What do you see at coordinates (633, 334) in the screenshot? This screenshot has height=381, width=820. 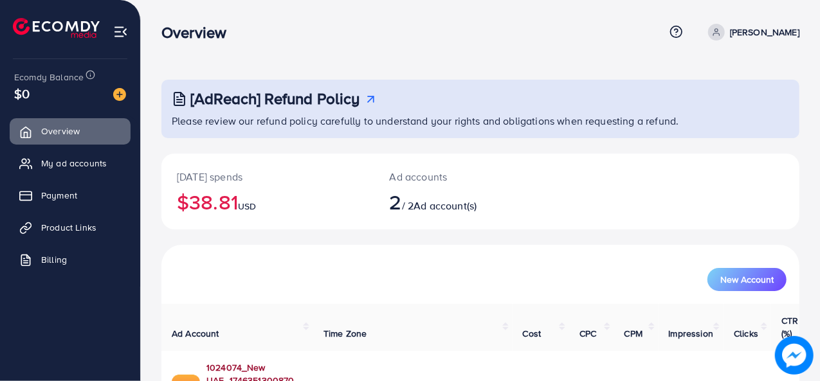 I see `span: CPM` at bounding box center [633, 334].